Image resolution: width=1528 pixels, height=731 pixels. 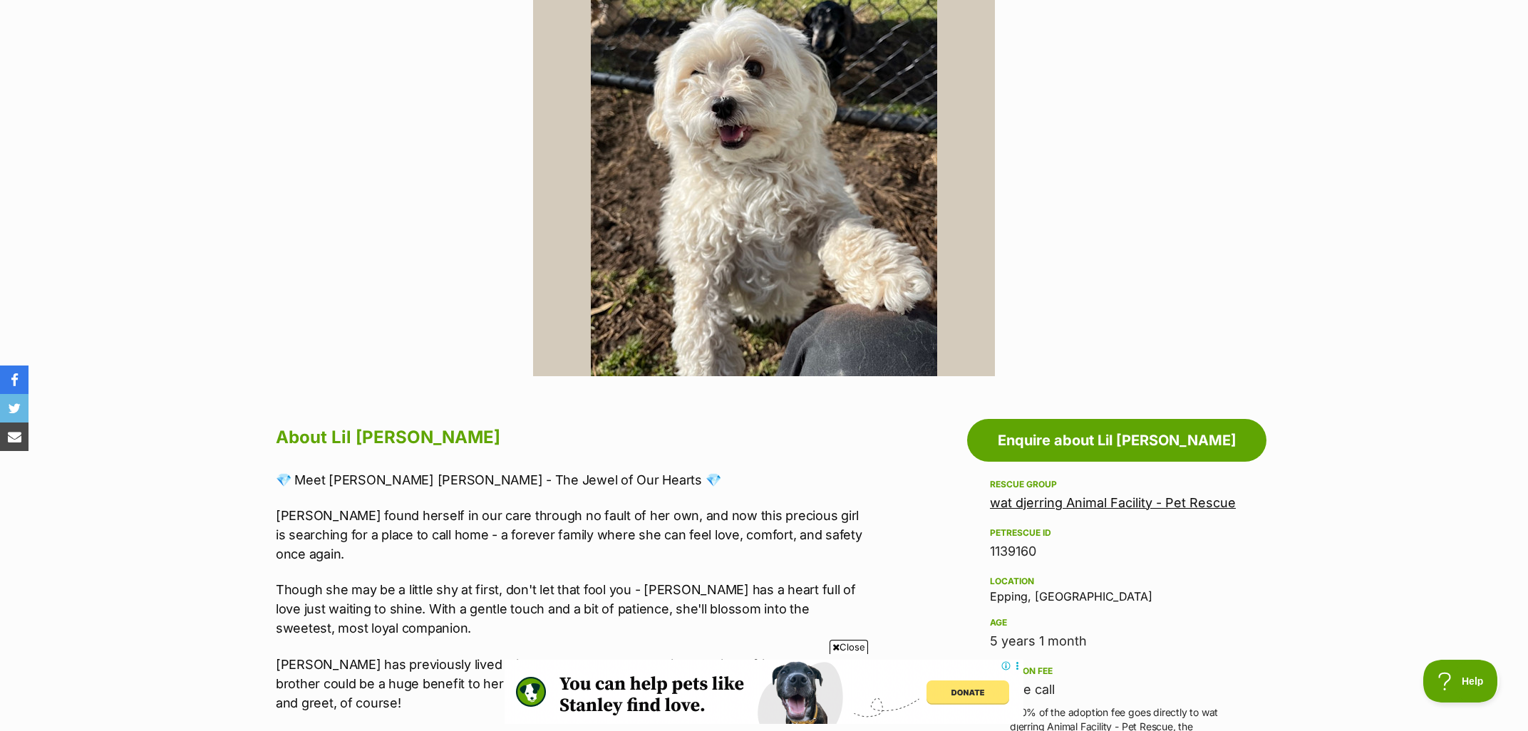 I want to click on span: Close, so click(x=849, y=647).